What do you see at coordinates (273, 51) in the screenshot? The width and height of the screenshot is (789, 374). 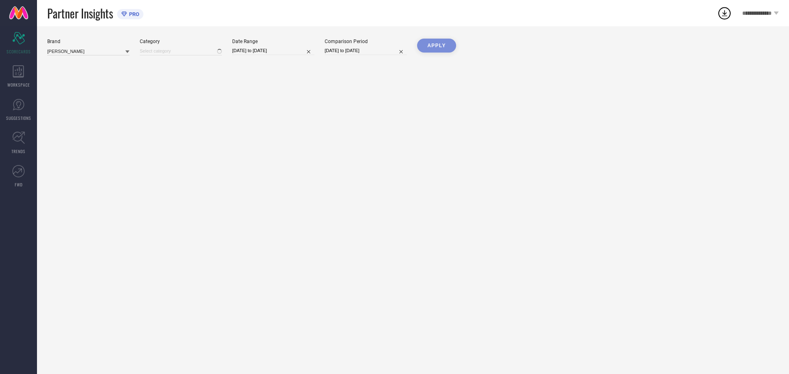 I see `input: Select date range` at bounding box center [273, 51].